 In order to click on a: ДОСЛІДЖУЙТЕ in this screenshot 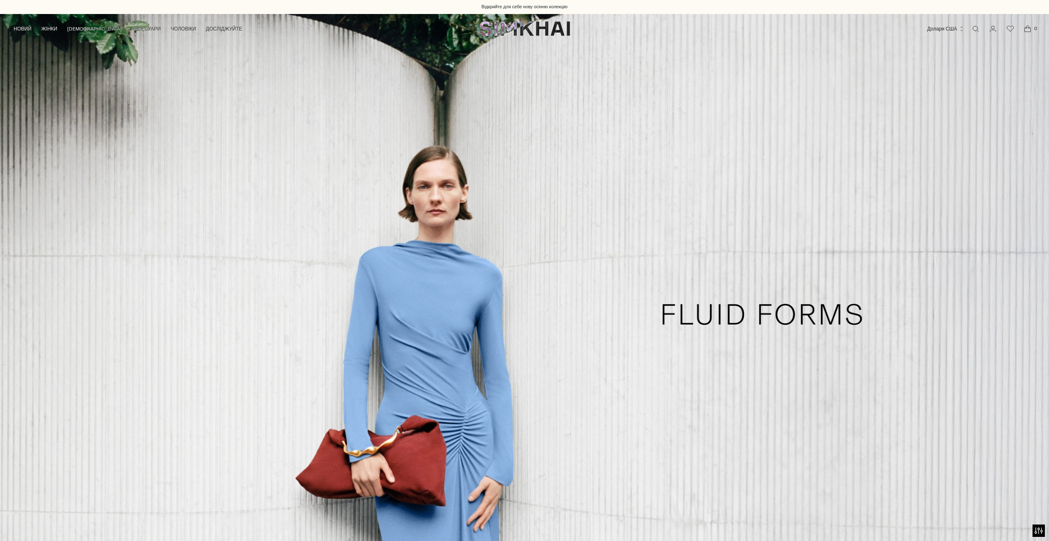, I will do `click(224, 29)`.